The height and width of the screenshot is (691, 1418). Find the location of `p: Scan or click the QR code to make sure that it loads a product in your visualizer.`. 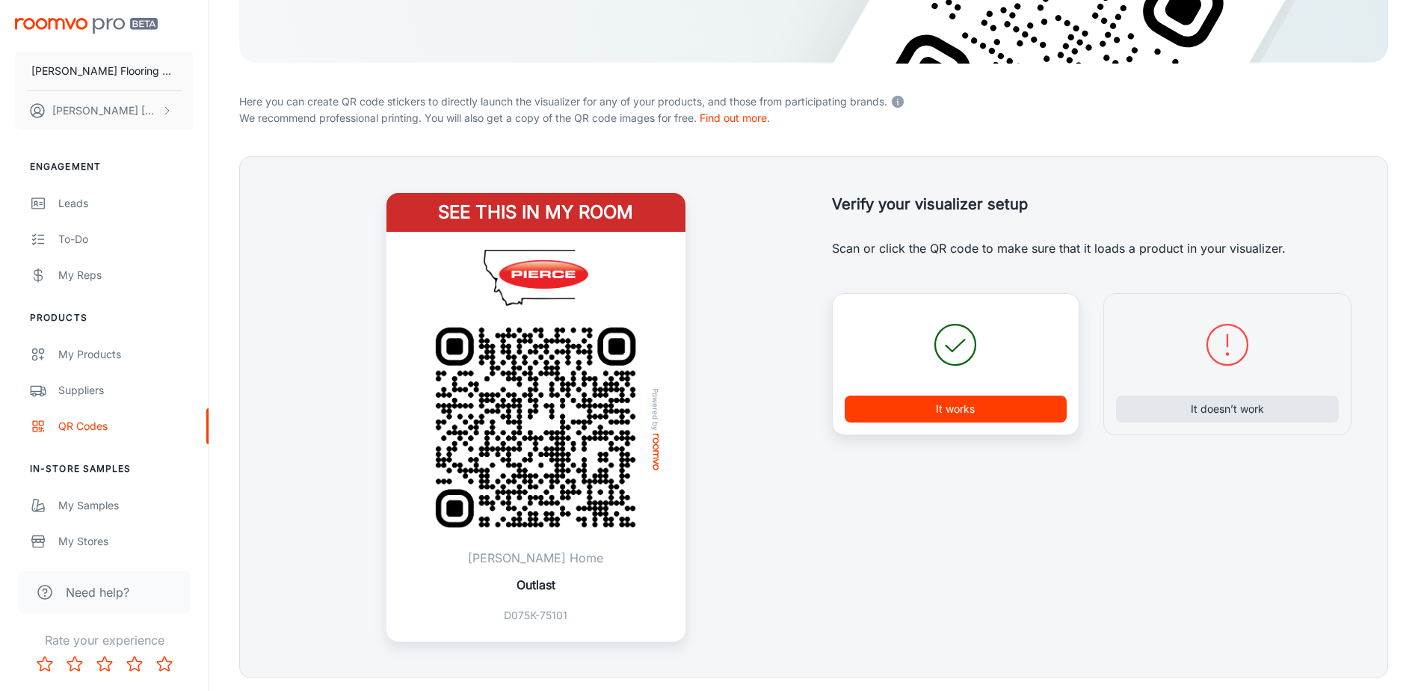

p: Scan or click the QR code to make sure that it loads a product in your visualizer. is located at coordinates (1092, 248).